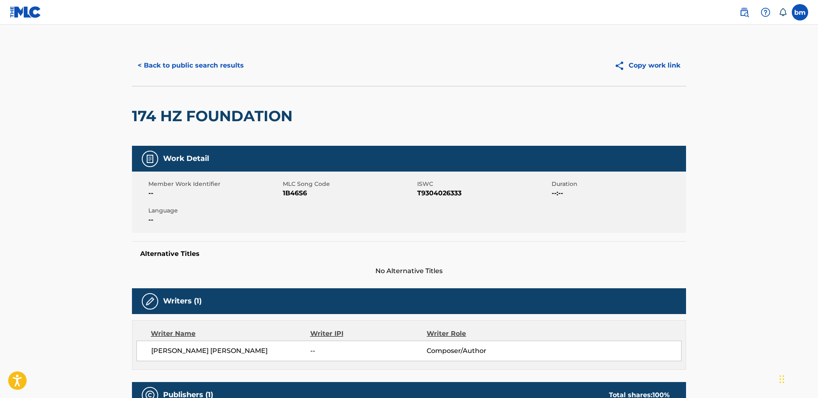  What do you see at coordinates (483, 193) in the screenshot?
I see `span: T9304026333` at bounding box center [483, 193].